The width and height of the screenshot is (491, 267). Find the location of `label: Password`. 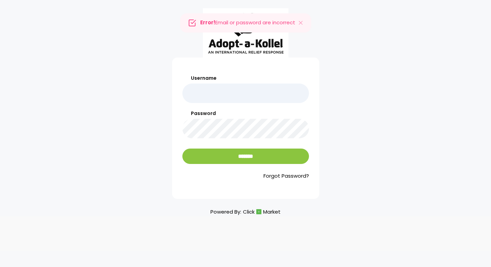

label: Password is located at coordinates (246, 113).